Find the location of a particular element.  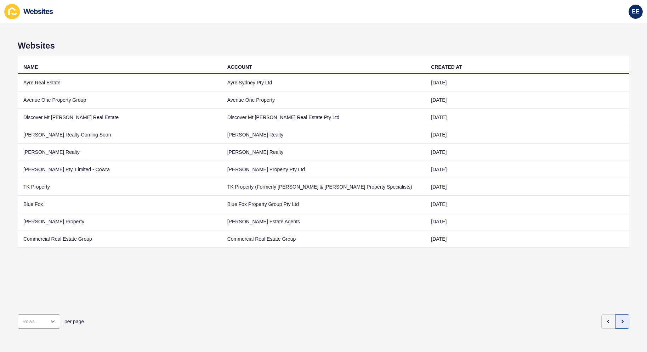

span: per page is located at coordinates (74, 321).